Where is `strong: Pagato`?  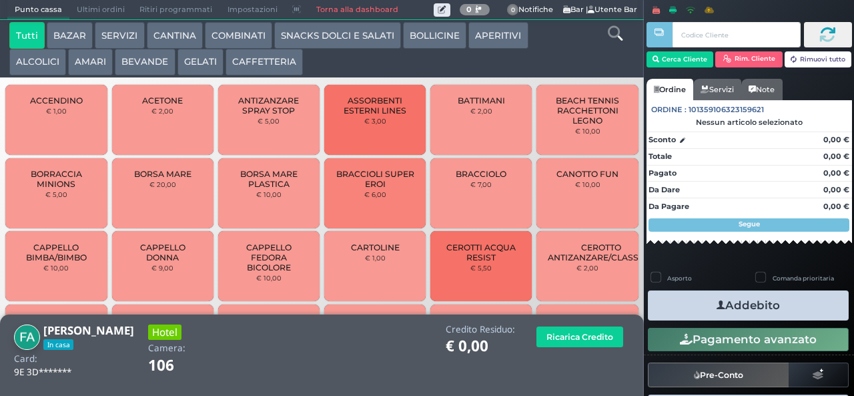
strong: Pagato is located at coordinates (663, 173).